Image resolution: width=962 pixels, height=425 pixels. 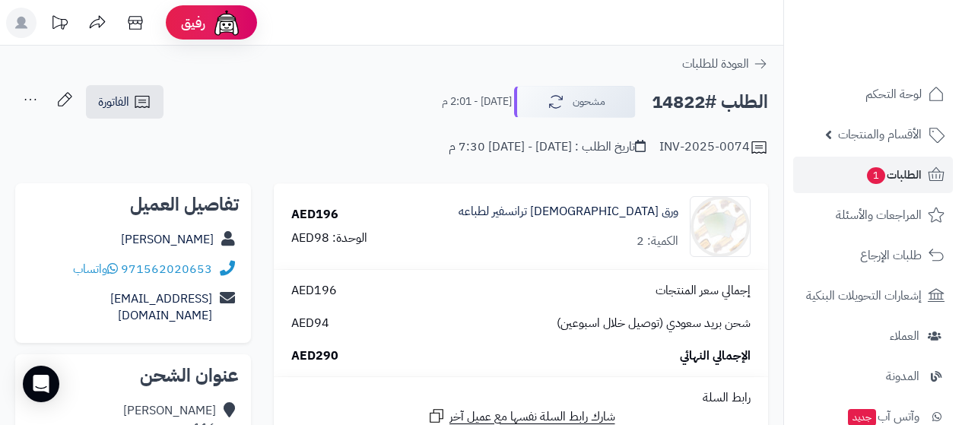 I want to click on div: Open Intercom Messenger, so click(x=41, y=384).